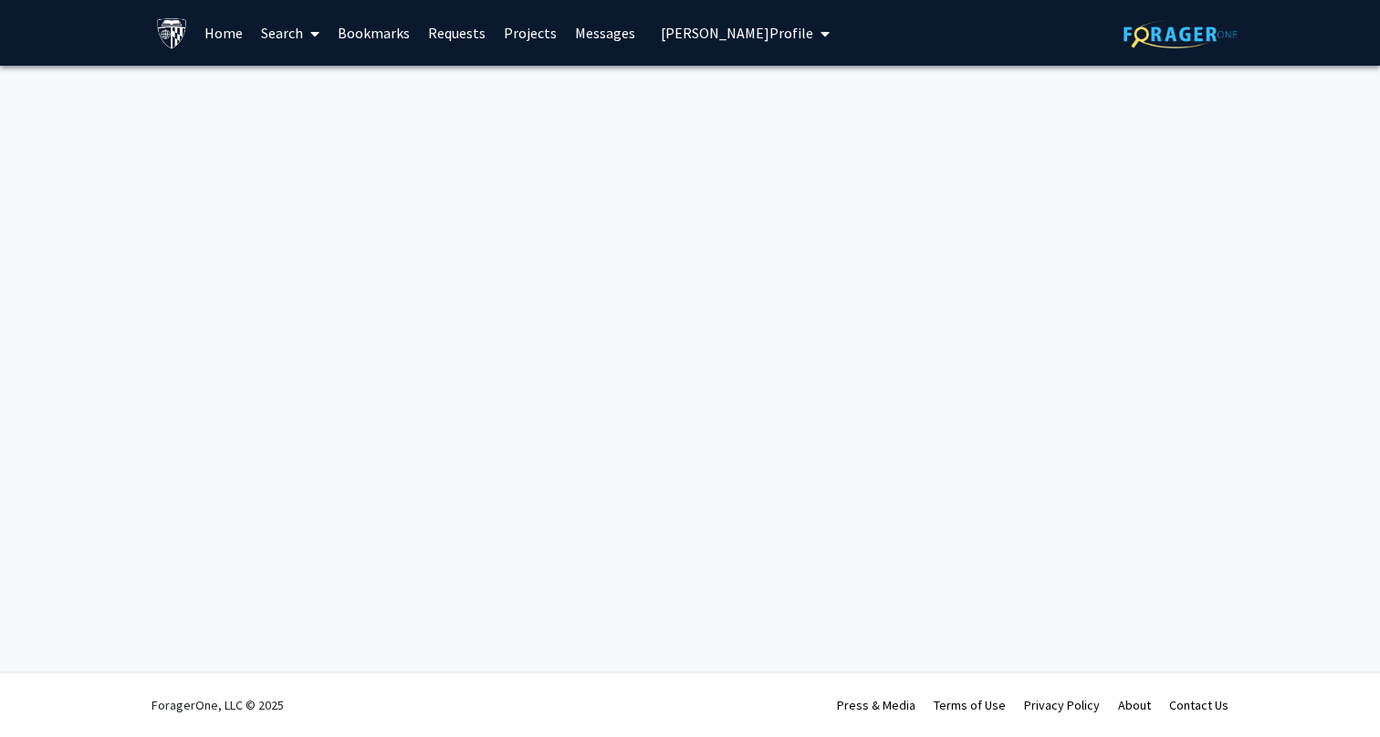  Describe the element at coordinates (373, 33) in the screenshot. I see `a: Bookmarks` at that location.